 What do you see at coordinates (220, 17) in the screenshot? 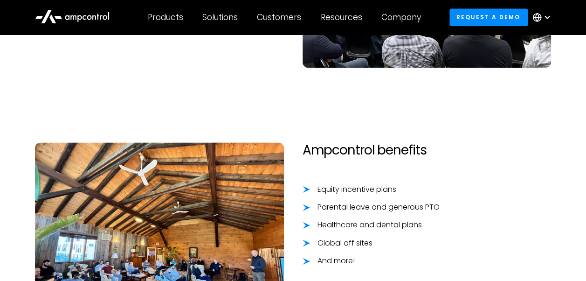
I see `div: Solutions` at bounding box center [220, 17].